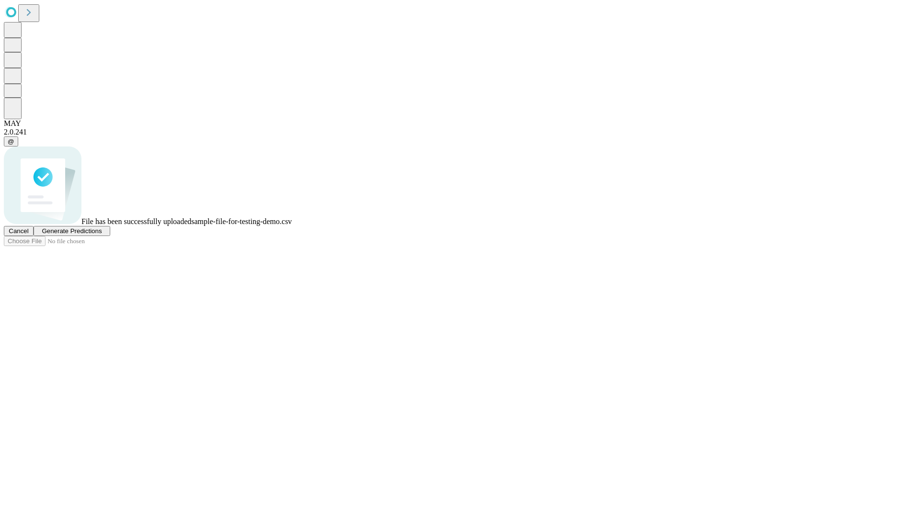 This screenshot has height=517, width=920. I want to click on div: MAY, so click(460, 124).